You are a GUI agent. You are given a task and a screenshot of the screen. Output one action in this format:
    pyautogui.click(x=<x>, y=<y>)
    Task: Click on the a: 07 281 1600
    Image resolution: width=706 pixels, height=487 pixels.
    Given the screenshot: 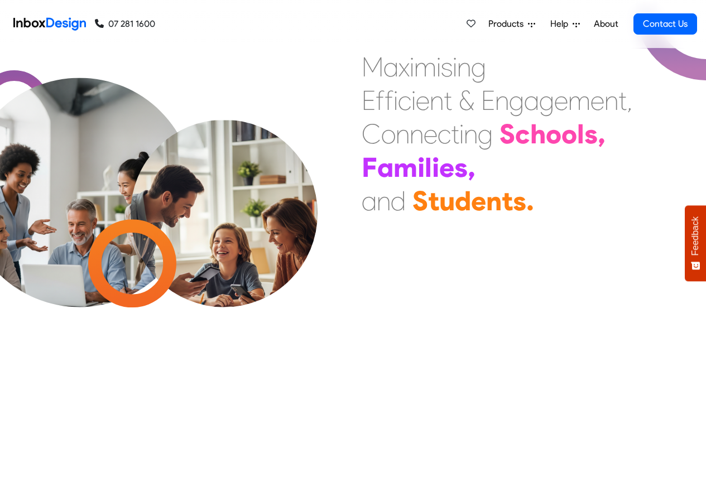 What is the action you would take?
    pyautogui.click(x=125, y=24)
    